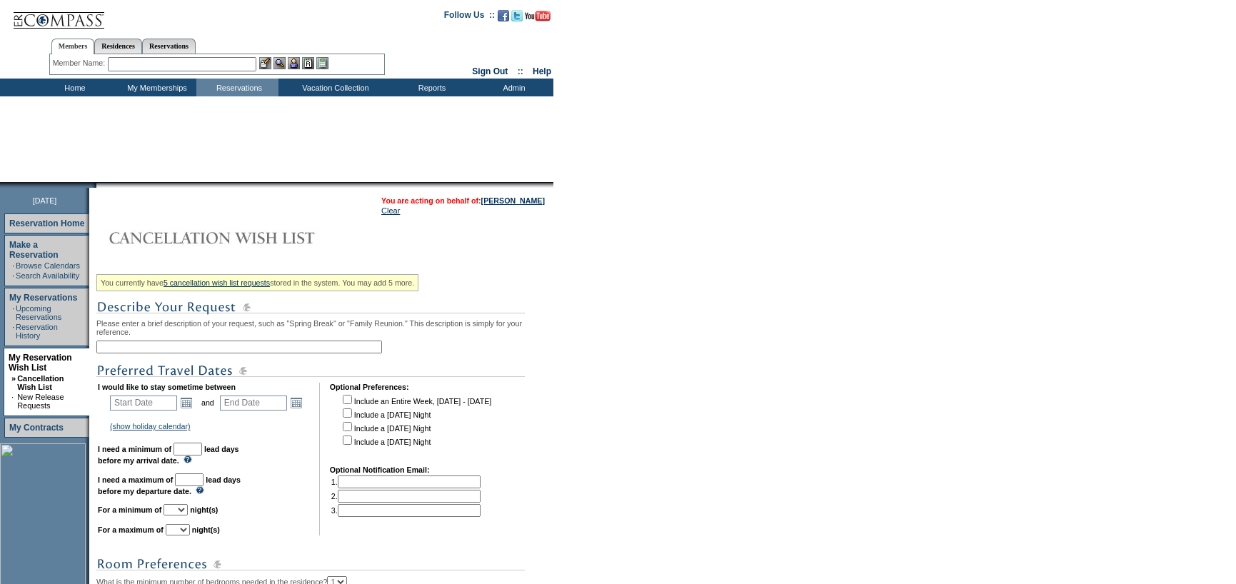 The image size is (1236, 584). What do you see at coordinates (94, 185) in the screenshot?
I see `img: promoShadowLeftCorner.gif` at bounding box center [94, 185].